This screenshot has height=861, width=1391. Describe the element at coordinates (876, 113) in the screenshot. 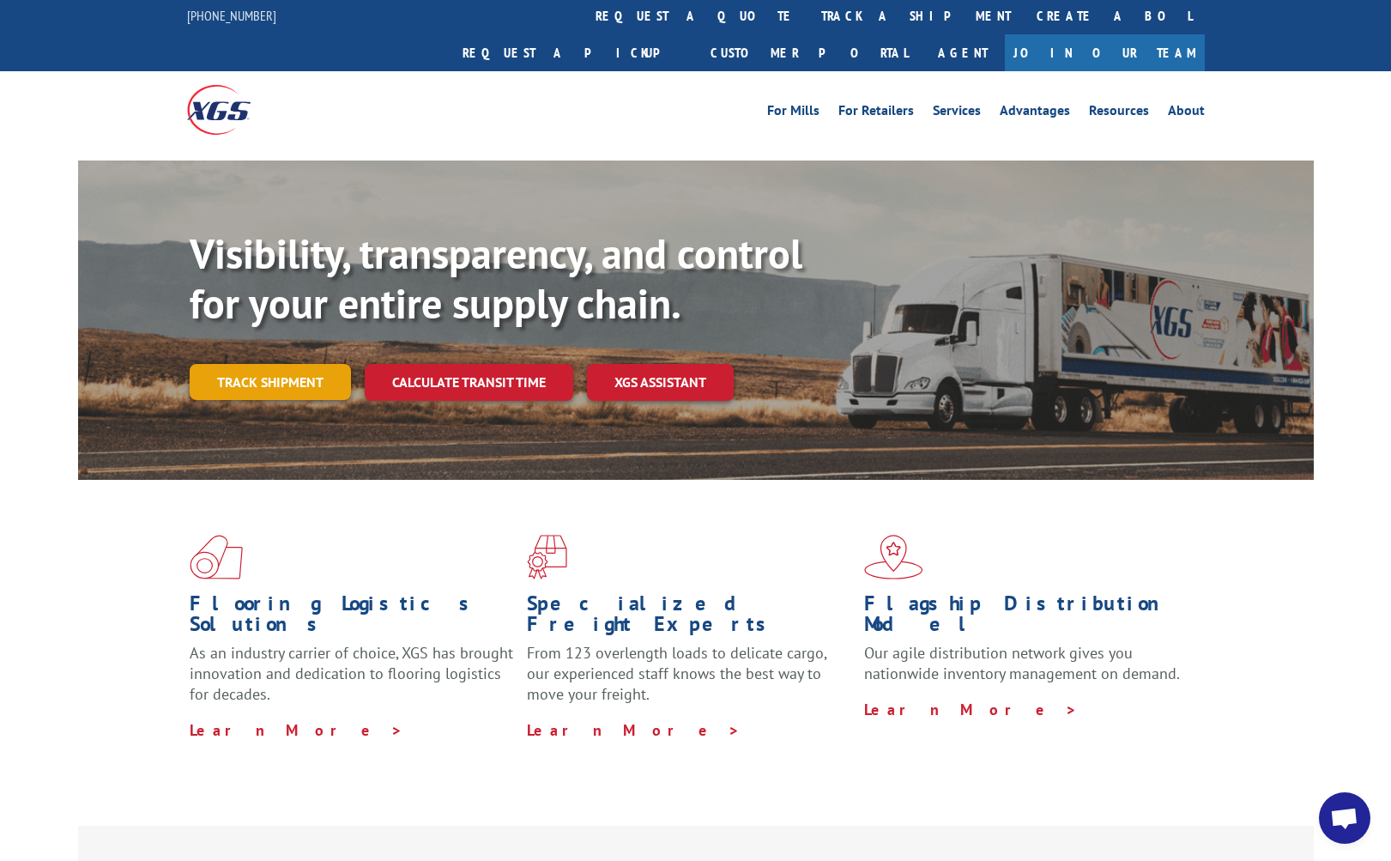

I see `a: For Retailers` at that location.